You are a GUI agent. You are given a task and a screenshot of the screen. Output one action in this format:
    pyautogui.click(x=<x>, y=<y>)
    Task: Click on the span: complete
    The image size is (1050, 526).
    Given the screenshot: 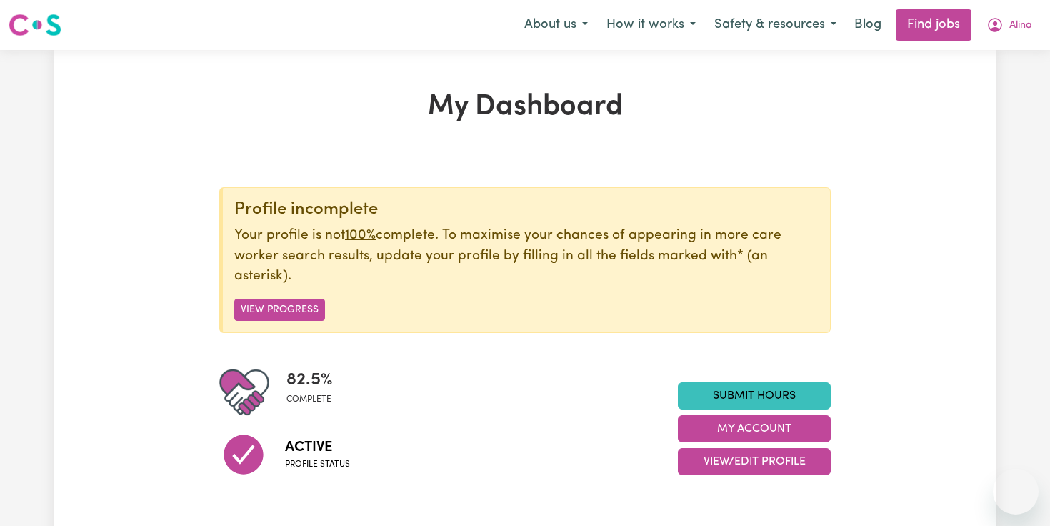 What is the action you would take?
    pyautogui.click(x=309, y=399)
    